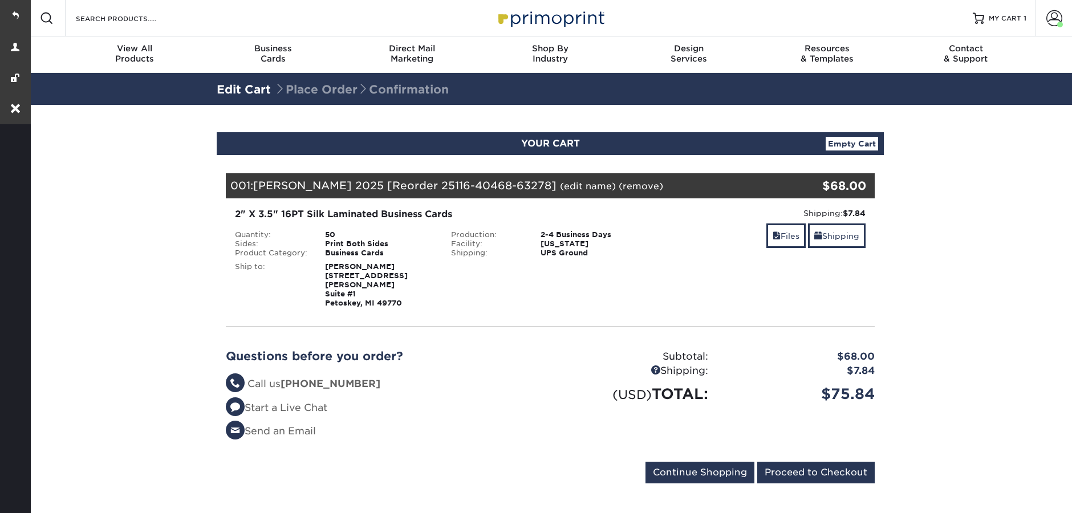 The image size is (1072, 513). Describe the element at coordinates (641, 186) in the screenshot. I see `a: (remove)` at that location.